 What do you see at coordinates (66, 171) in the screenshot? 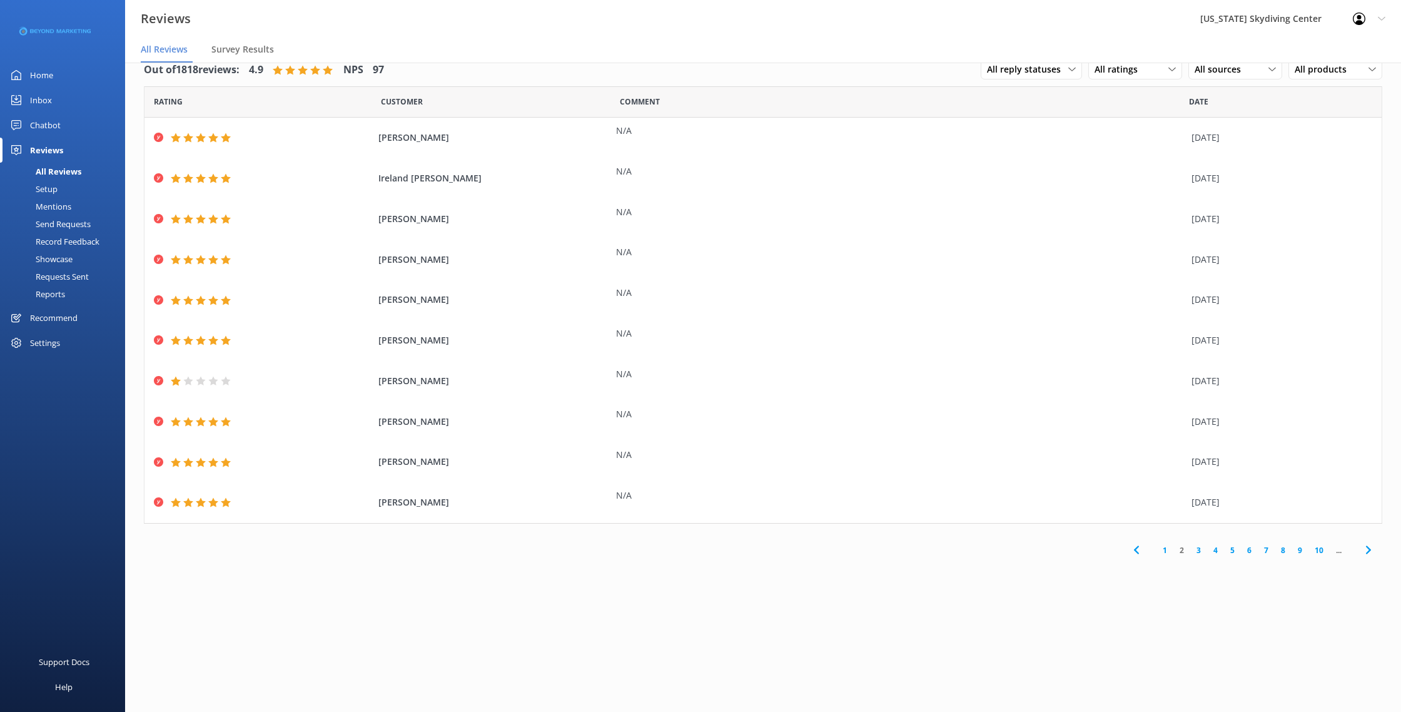
I see `a: All Reviews` at bounding box center [66, 171].